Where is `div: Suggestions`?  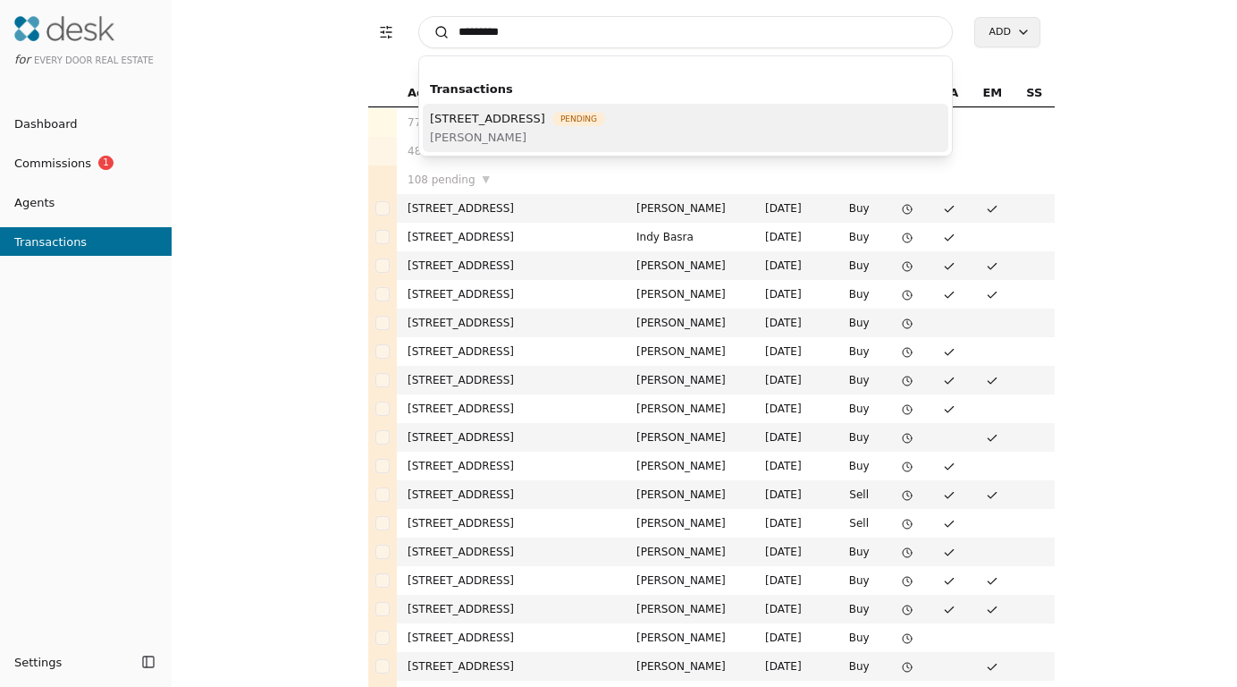
div: Suggestions is located at coordinates (686, 113).